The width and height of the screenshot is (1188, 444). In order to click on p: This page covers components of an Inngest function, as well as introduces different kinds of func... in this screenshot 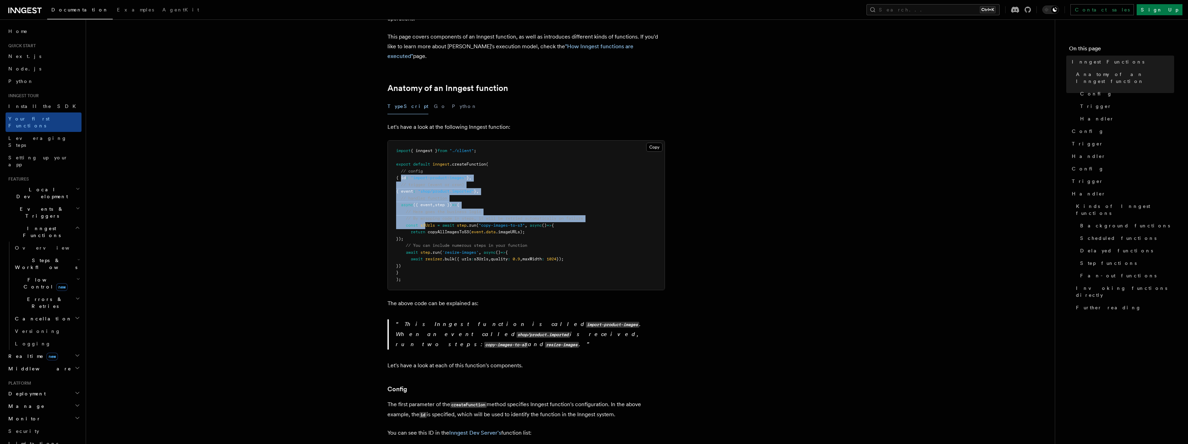, I will do `click(526, 46)`.